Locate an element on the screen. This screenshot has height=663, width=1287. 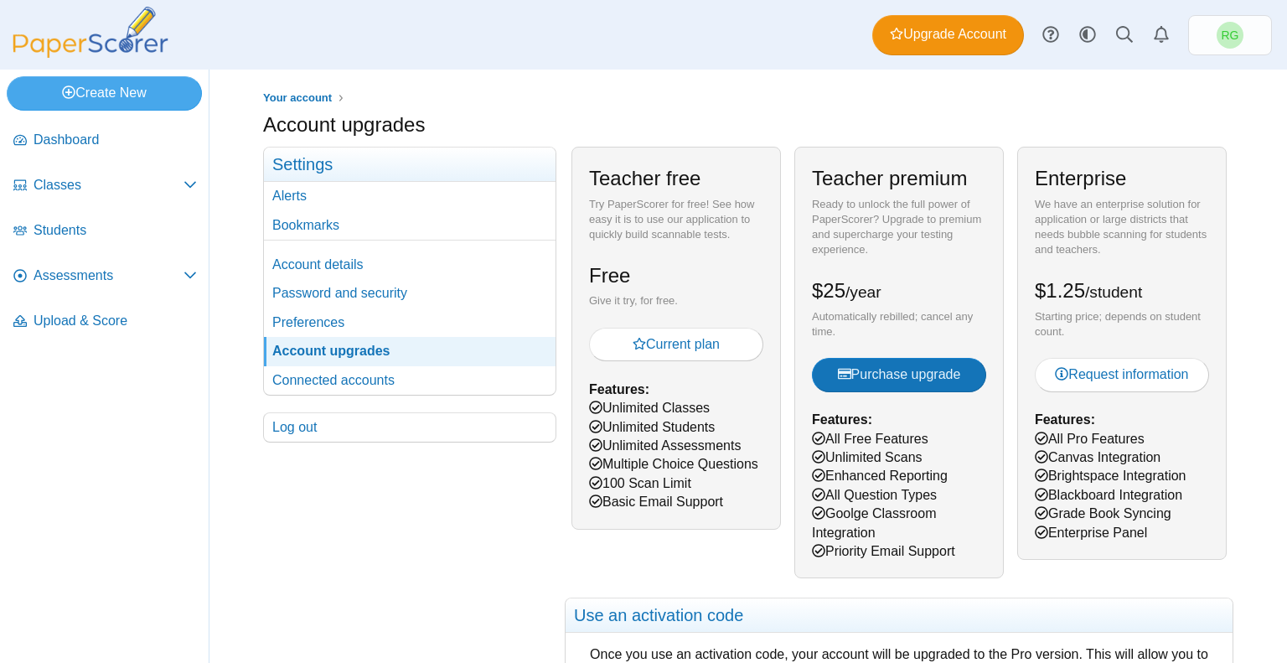
small: /student is located at coordinates (1113, 292).